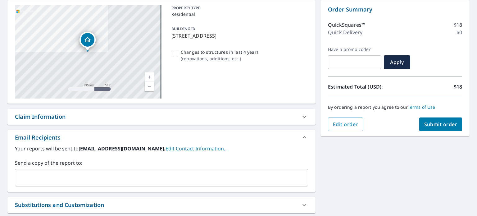 The image size is (477, 216). I want to click on span: Submit order, so click(441, 124).